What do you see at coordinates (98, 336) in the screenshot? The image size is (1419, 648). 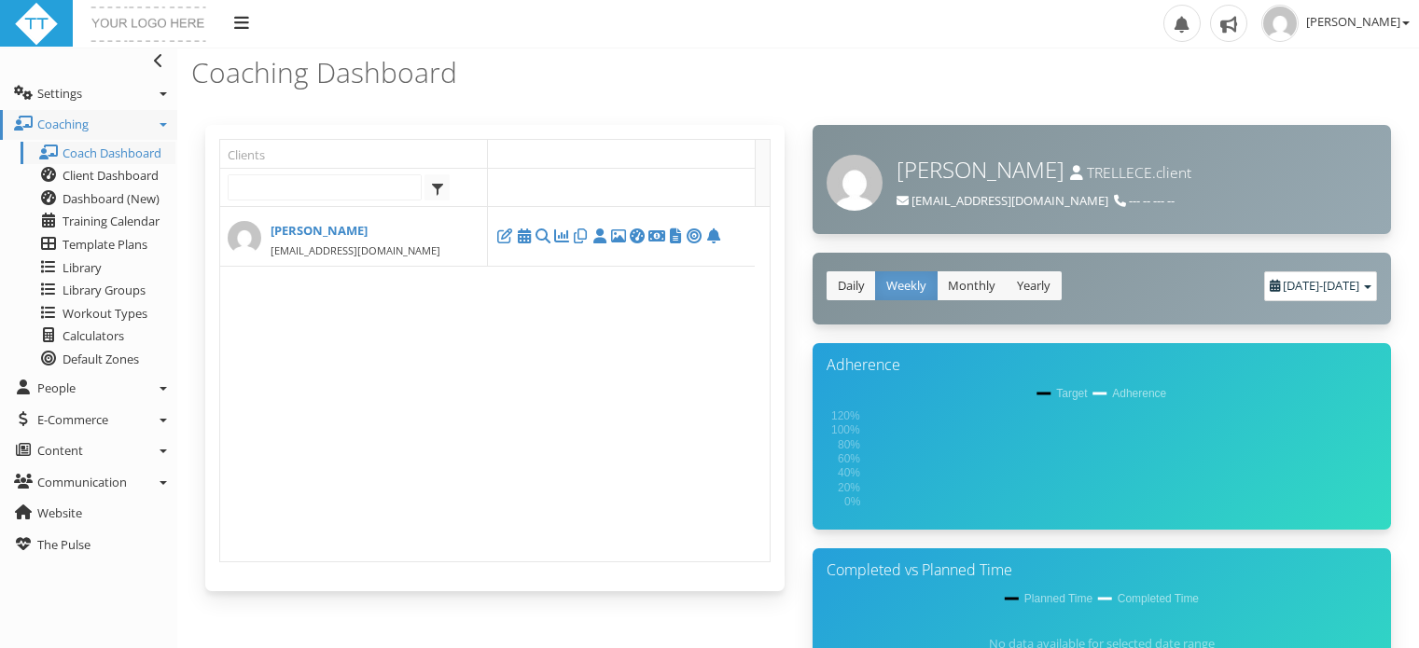 I see `a: Calculators` at bounding box center [98, 336].